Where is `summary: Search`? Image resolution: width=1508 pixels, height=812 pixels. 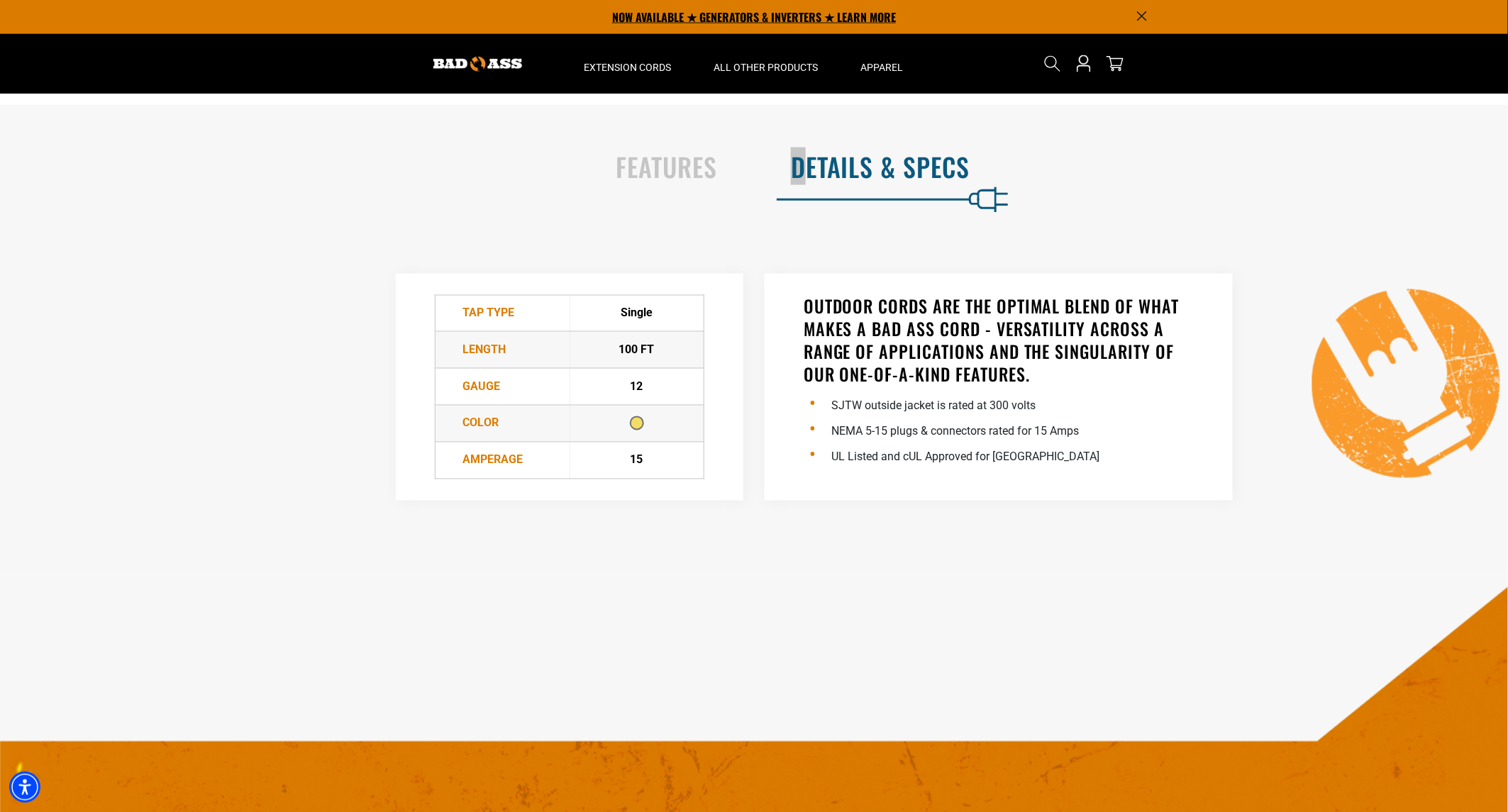
summary: Search is located at coordinates (1052, 64).